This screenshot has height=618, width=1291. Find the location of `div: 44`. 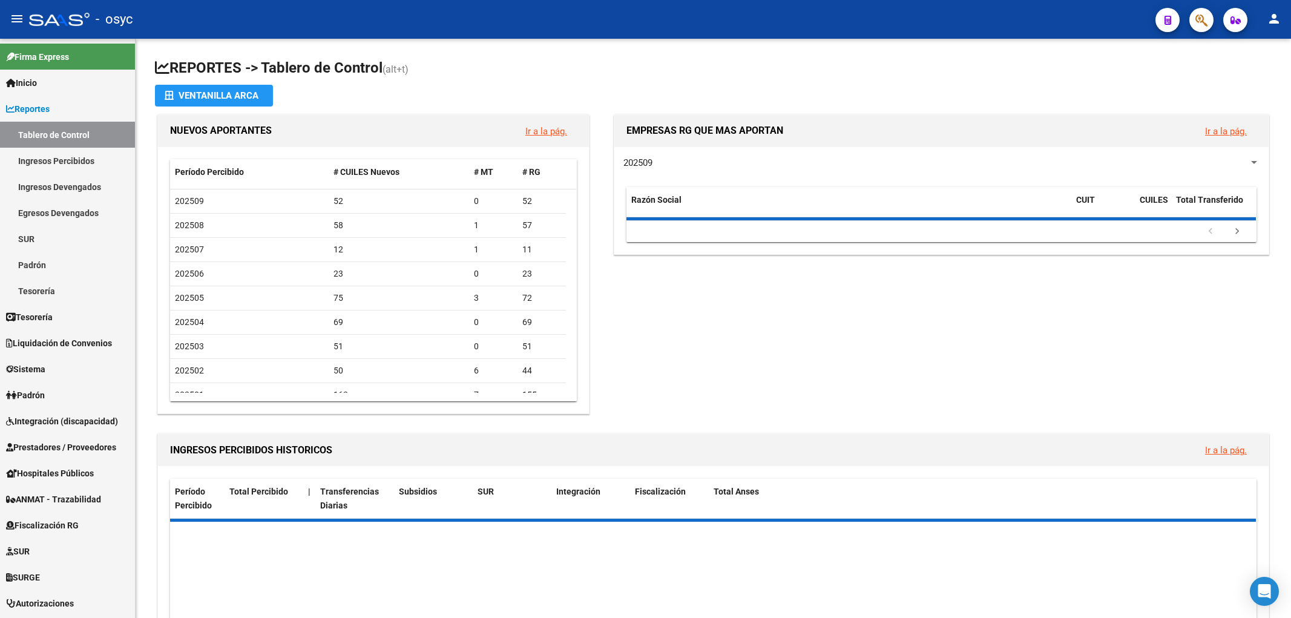

div: 44 is located at coordinates (542, 370).